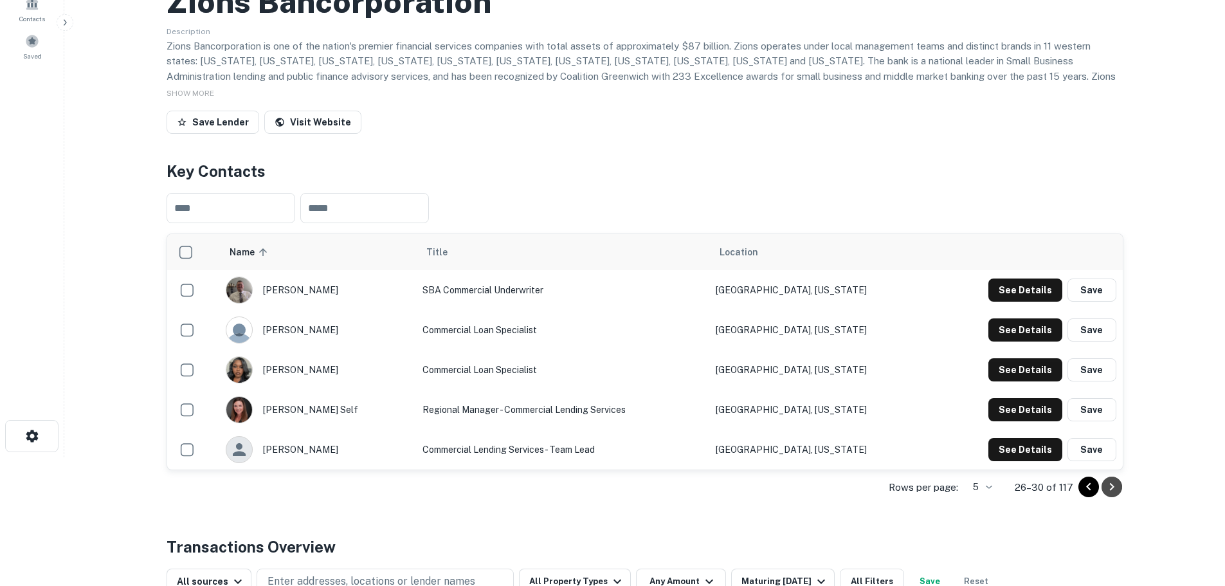  I want to click on img: 9c8pery4andzj6ohjkjp54ma2, so click(239, 330).